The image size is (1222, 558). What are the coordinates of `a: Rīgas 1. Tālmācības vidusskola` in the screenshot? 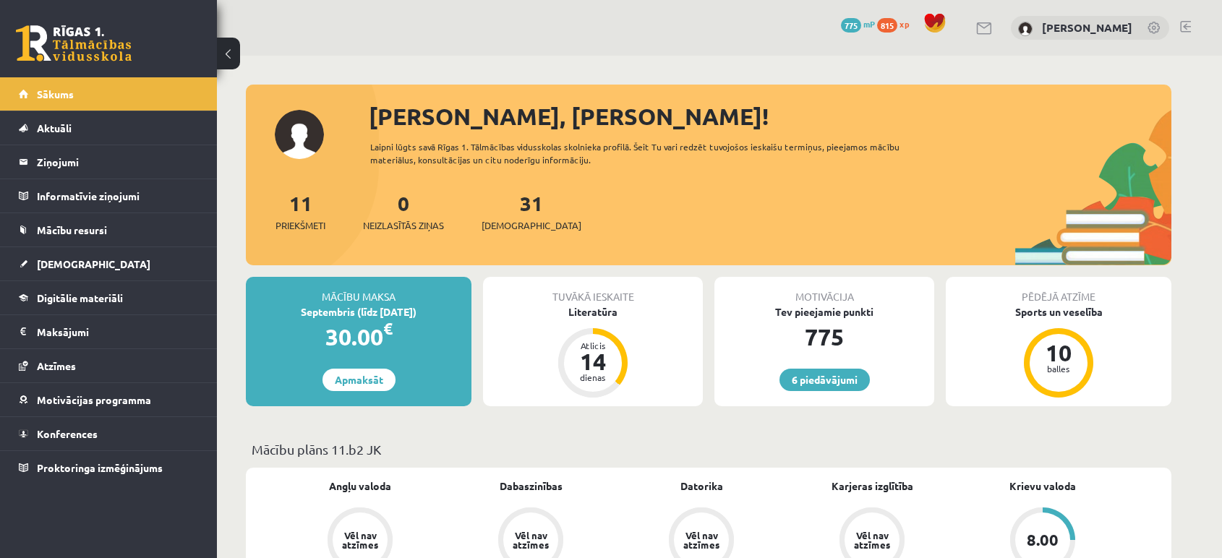 It's located at (74, 43).